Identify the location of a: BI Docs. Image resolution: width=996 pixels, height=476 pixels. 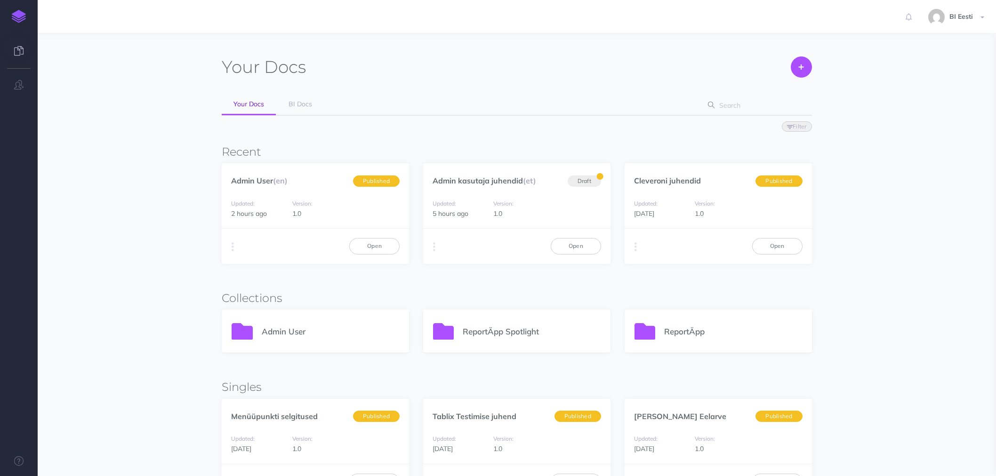
(300, 104).